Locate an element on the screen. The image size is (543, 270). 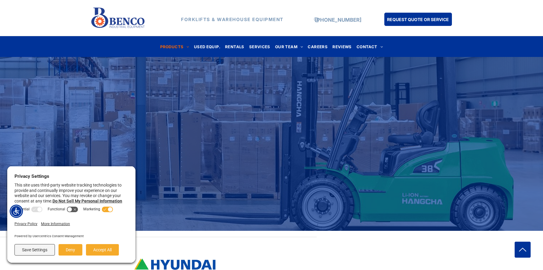
a: PRODUCTS is located at coordinates (175, 46).